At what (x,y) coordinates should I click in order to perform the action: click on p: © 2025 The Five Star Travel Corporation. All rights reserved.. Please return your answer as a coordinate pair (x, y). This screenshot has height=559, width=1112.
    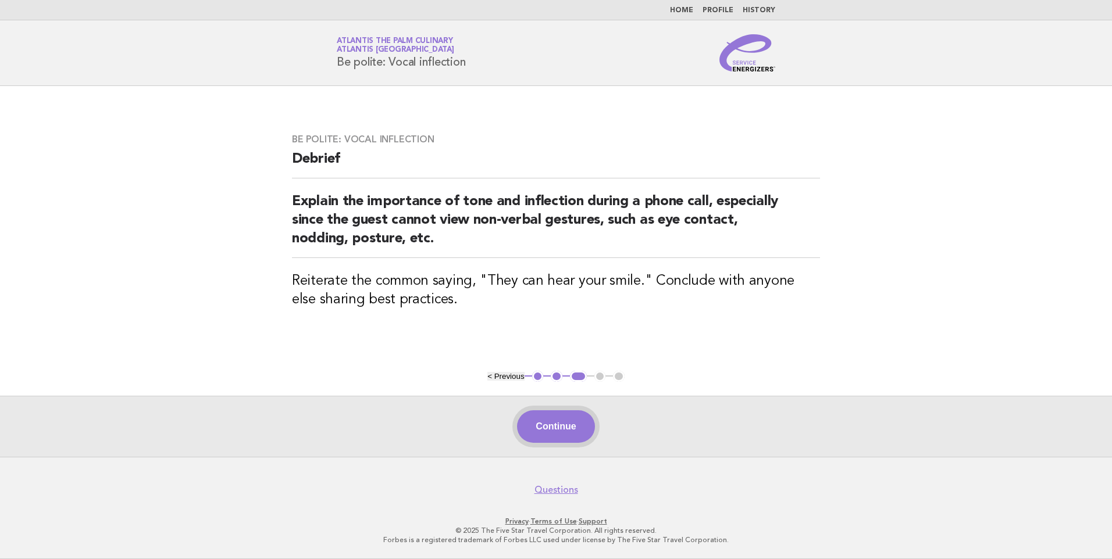
    Looking at the image, I should click on (556, 531).